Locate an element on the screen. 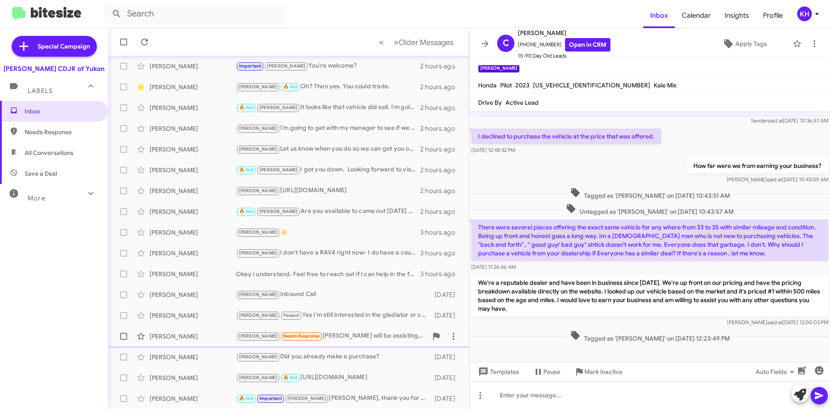 The width and height of the screenshot is (830, 409). a: Calendar is located at coordinates (696, 16).